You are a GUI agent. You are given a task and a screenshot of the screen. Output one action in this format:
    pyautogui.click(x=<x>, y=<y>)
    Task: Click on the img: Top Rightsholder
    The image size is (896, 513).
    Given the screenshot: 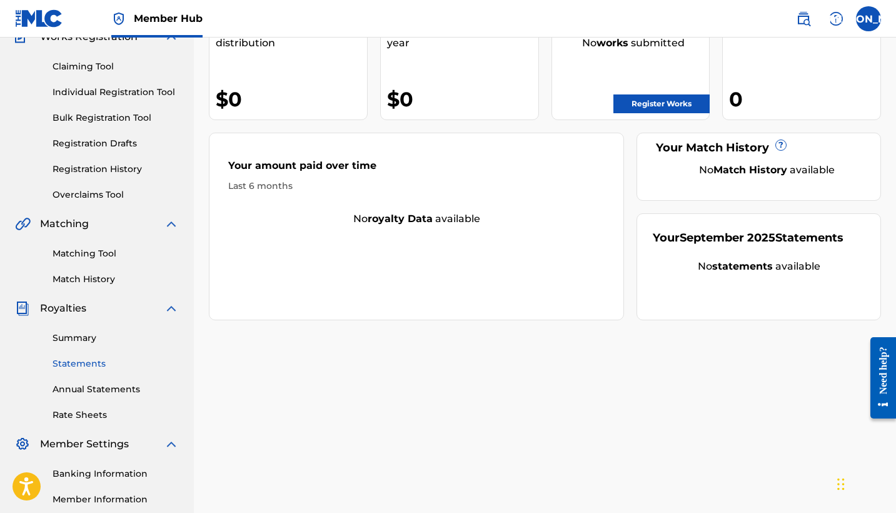 What is the action you would take?
    pyautogui.click(x=119, y=19)
    